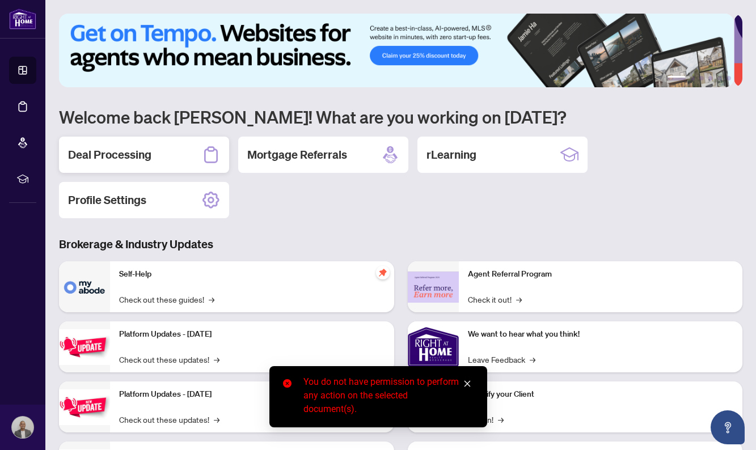 The image size is (756, 450). What do you see at coordinates (396, 50) in the screenshot?
I see `img: Slide 0` at bounding box center [396, 50].